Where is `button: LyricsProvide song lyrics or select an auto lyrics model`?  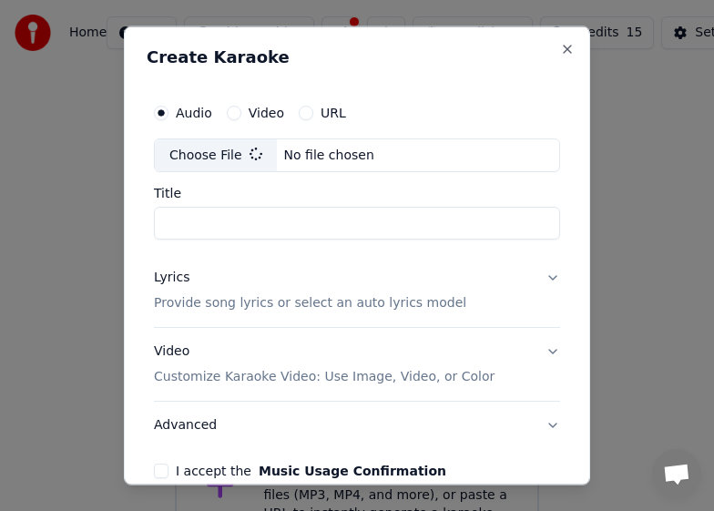 button: LyricsProvide song lyrics or select an auto lyrics model is located at coordinates (357, 291).